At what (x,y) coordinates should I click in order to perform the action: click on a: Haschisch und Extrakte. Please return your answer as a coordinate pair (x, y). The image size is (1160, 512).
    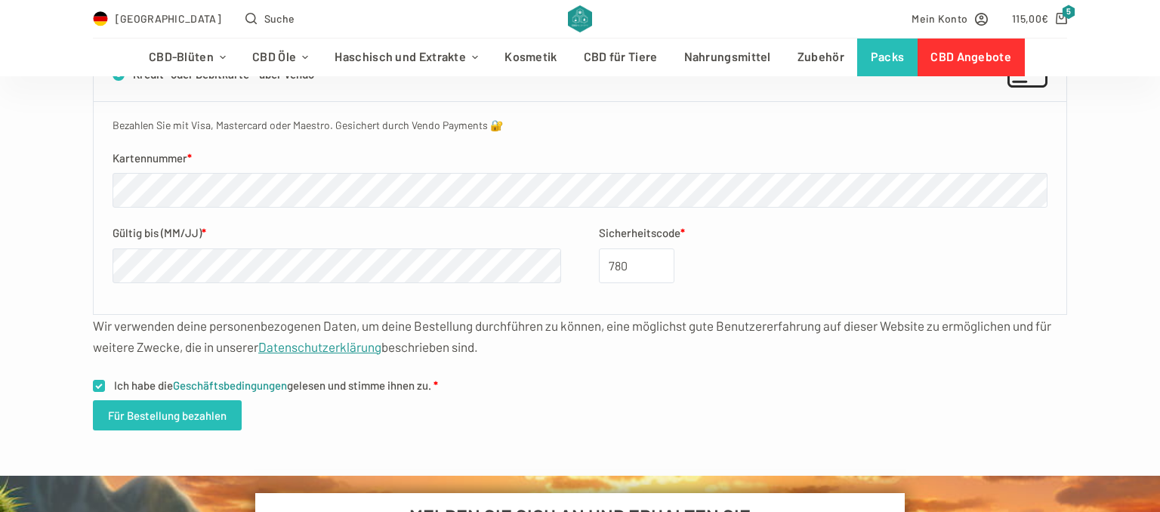
    Looking at the image, I should click on (406, 57).